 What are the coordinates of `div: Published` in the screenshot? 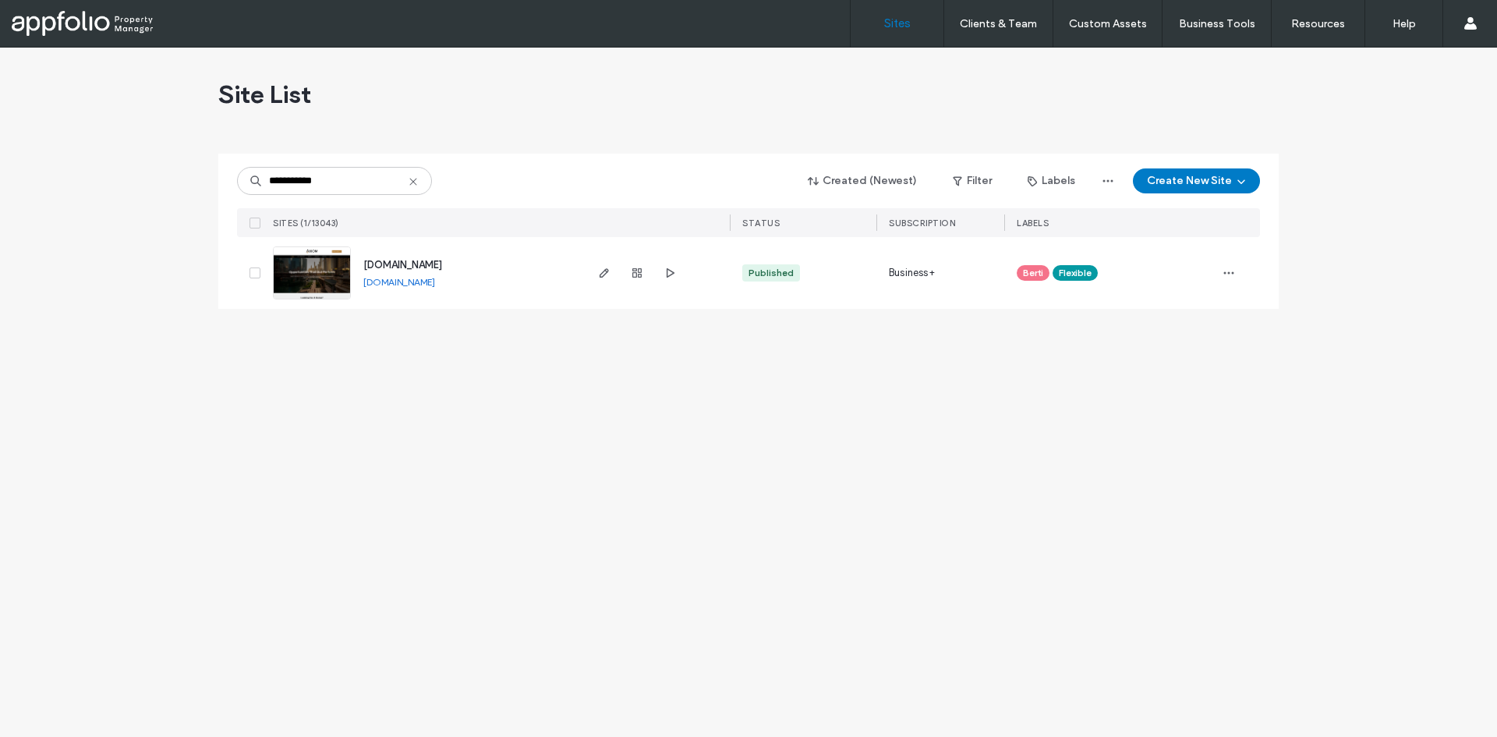 It's located at (771, 273).